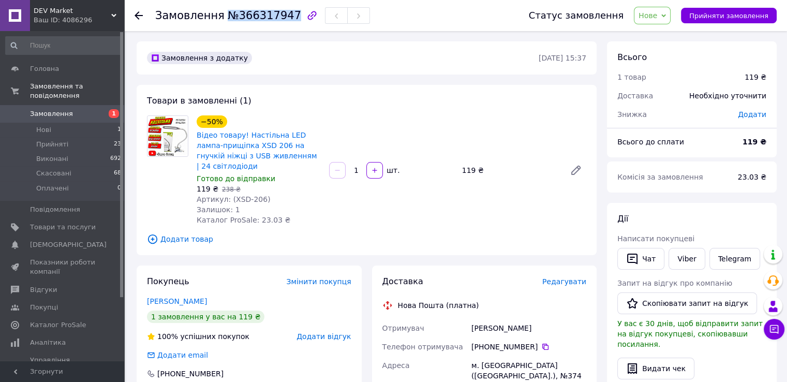 The height and width of the screenshot is (382, 787). I want to click on span: Готово до відправки, so click(236, 179).